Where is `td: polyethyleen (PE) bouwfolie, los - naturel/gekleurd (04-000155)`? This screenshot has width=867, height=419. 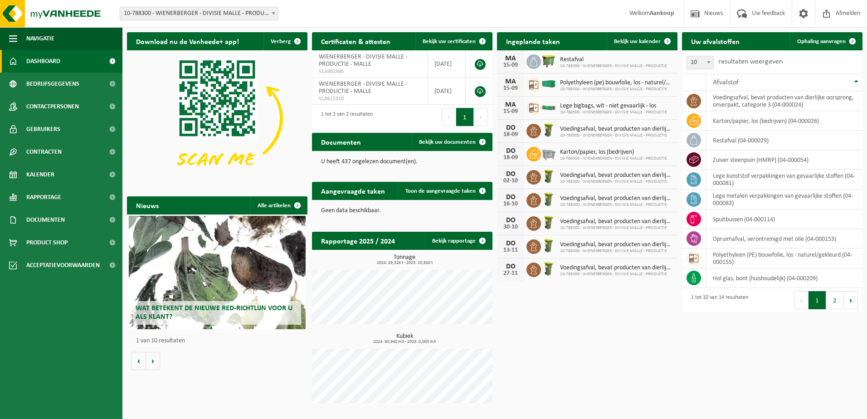
td: polyethyleen (PE) bouwfolie, los - naturel/gekleurd (04-000155) is located at coordinates (784, 258).